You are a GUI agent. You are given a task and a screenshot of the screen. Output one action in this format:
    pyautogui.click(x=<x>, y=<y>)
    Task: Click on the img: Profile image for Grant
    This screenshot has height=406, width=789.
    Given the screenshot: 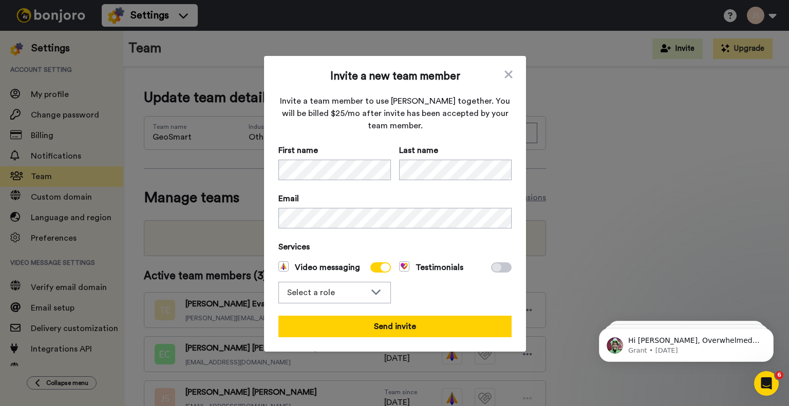 What is the action you would take?
    pyautogui.click(x=31, y=39)
    